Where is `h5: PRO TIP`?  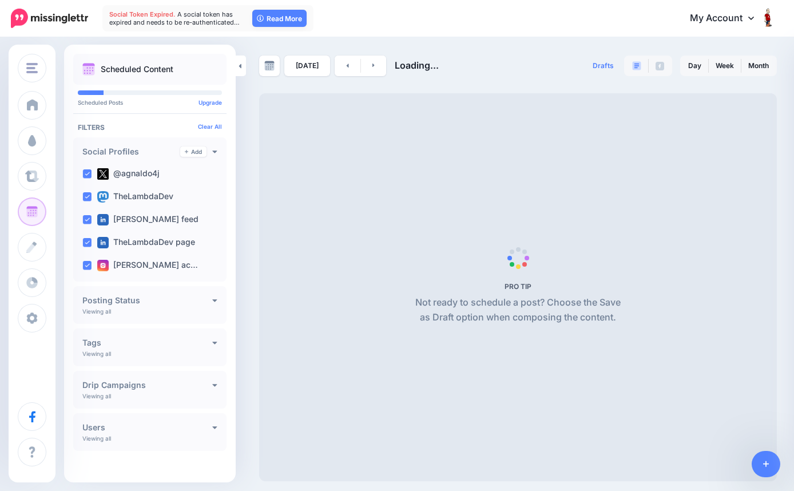 h5: PRO TIP is located at coordinates (517, 286).